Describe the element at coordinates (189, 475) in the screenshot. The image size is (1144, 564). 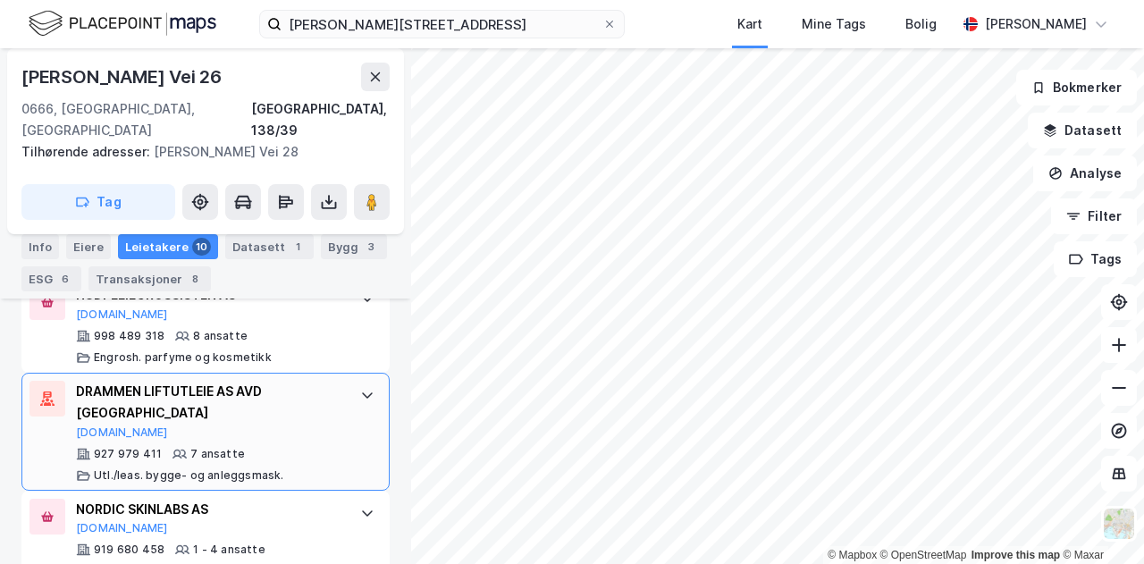
I see `div: Utl./leas. bygge- og anleggsmask.` at that location.